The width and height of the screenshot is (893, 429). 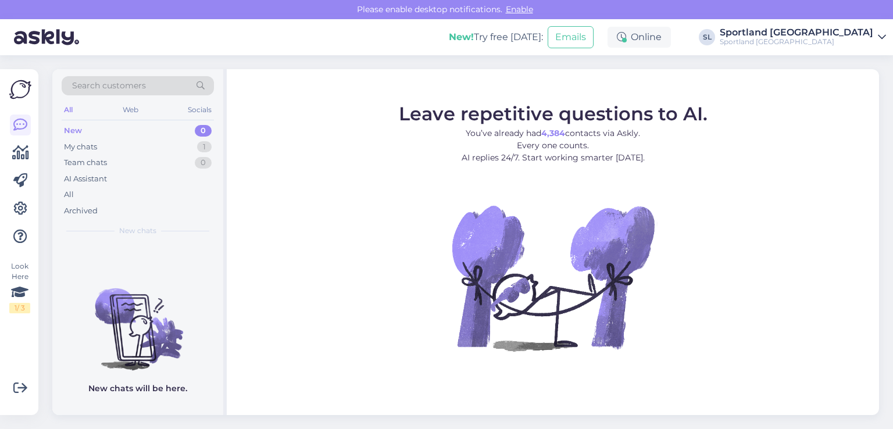 I want to click on p: You’ve already had contacts via Askly. Every one counts. AI replies 24/7. Start working smarter [..., so click(x=553, y=145).